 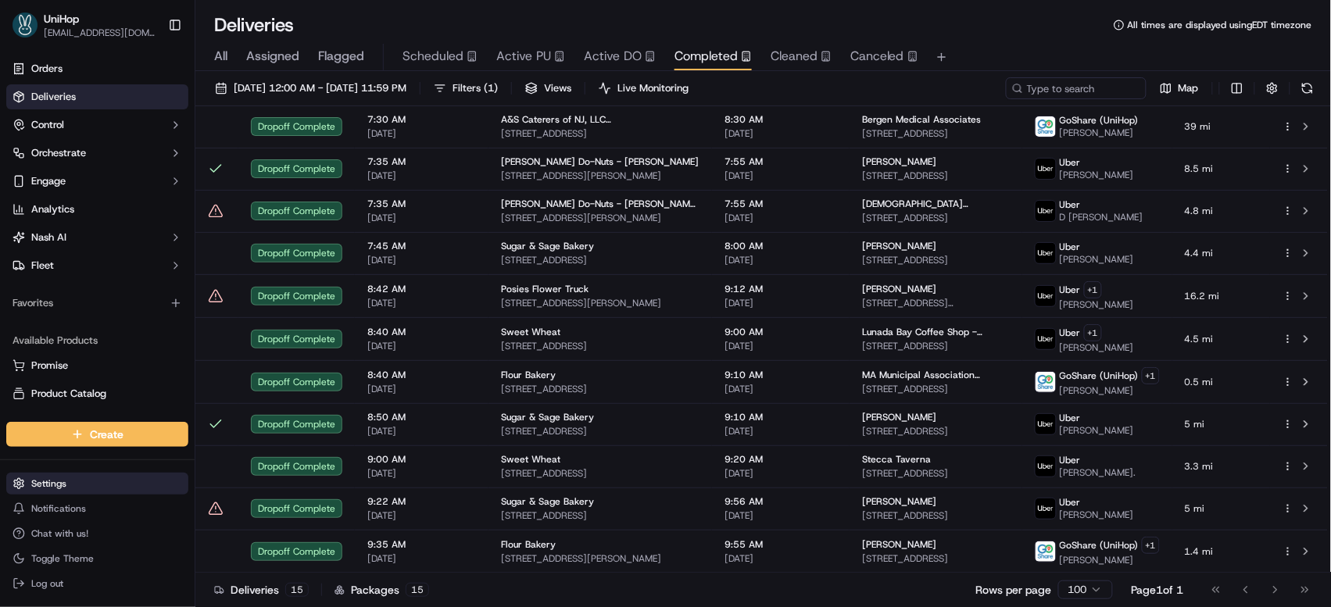 What do you see at coordinates (97, 209) in the screenshot?
I see `a: Analytics` at bounding box center [97, 209].